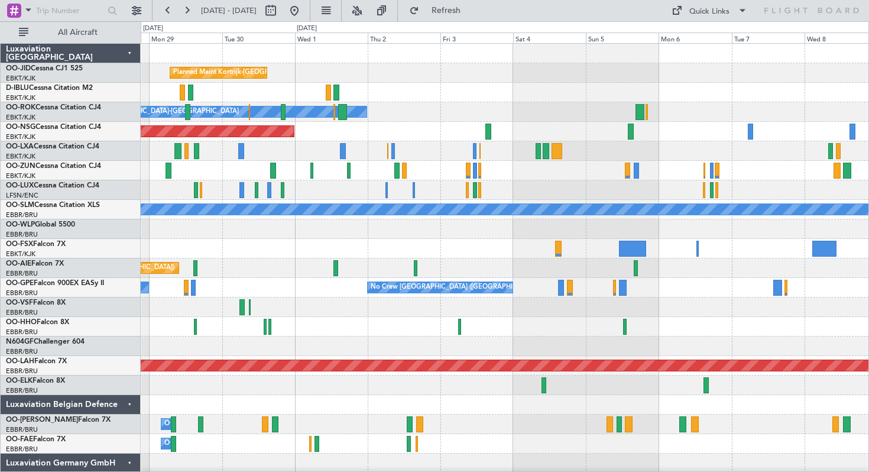  Describe the element at coordinates (331, 38) in the screenshot. I see `div: Wed 1` at that location.